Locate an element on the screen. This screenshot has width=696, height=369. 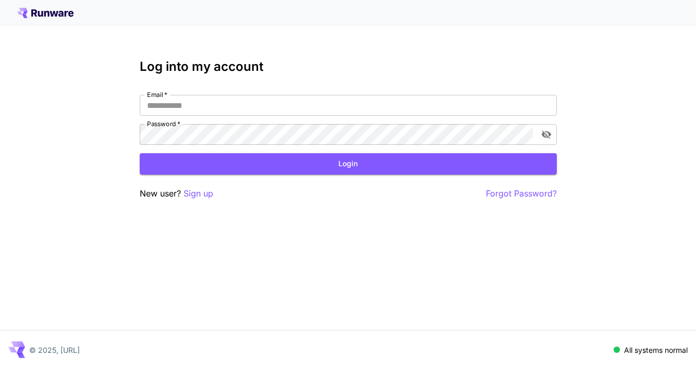
button: Login is located at coordinates (348, 164).